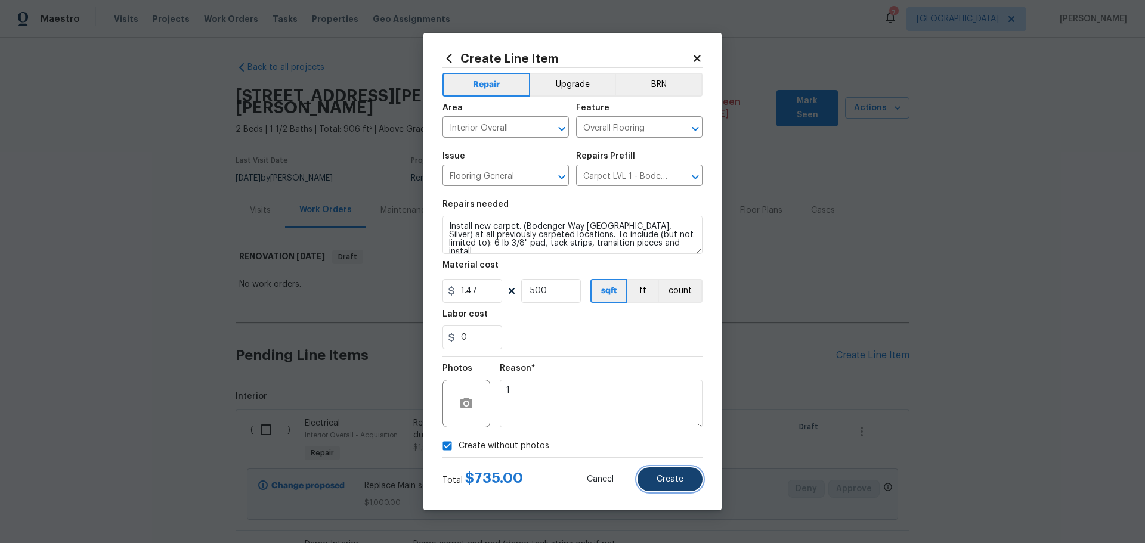 This screenshot has width=1145, height=543. Describe the element at coordinates (670, 480) in the screenshot. I see `span: Create` at that location.